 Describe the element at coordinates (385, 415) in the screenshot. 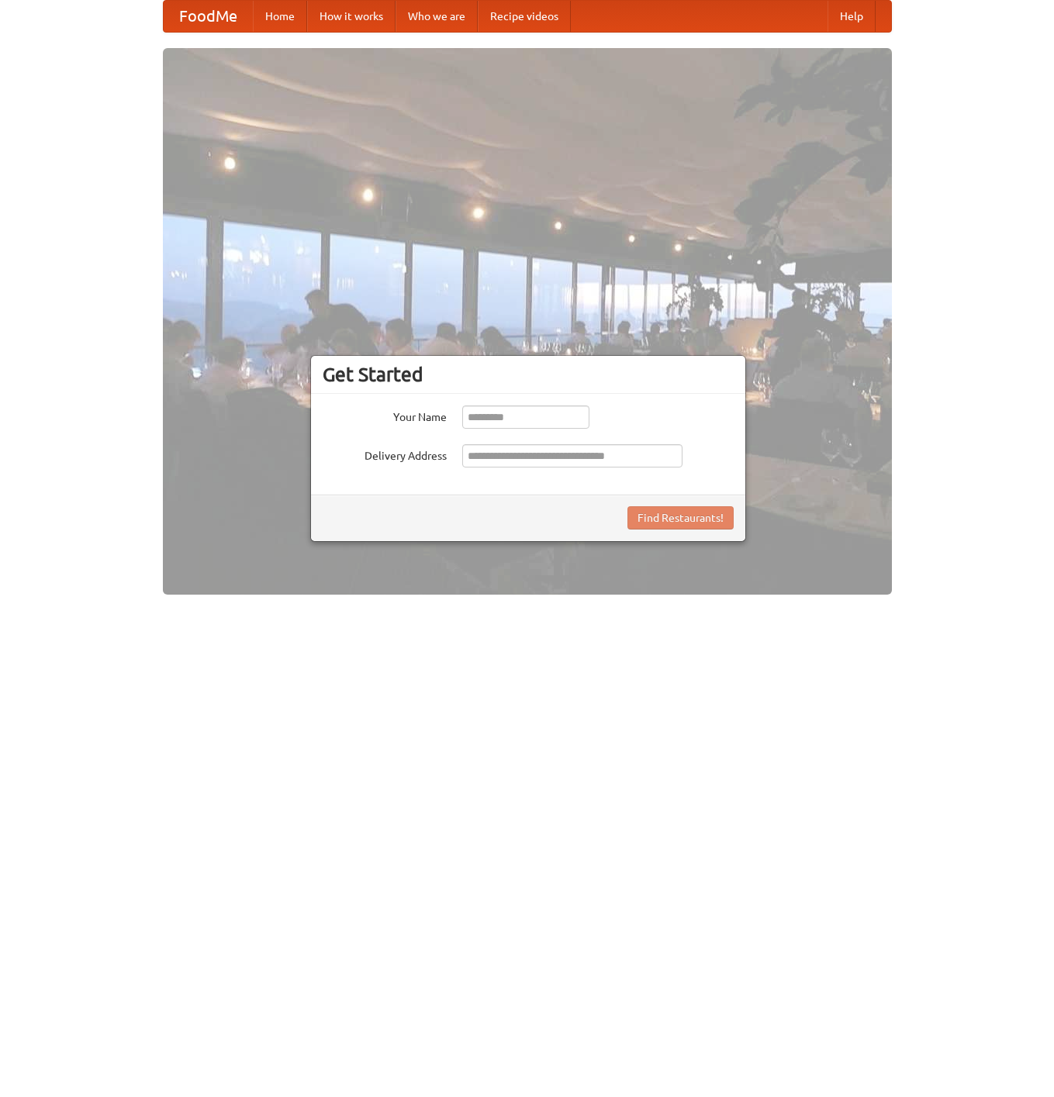

I see `label: Your Name` at that location.